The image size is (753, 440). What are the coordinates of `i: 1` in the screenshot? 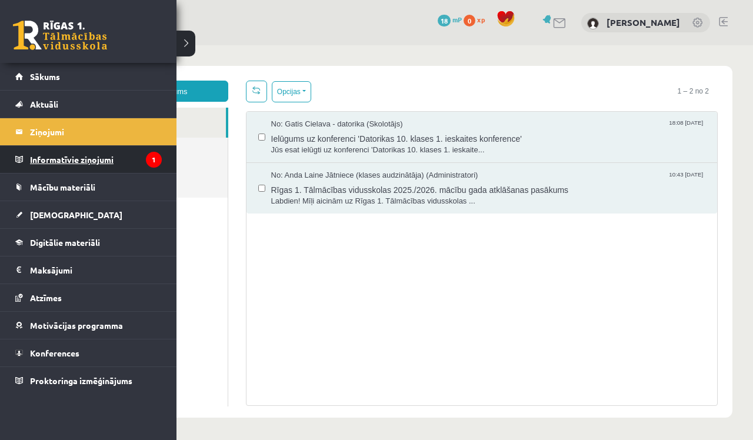 It's located at (154, 159).